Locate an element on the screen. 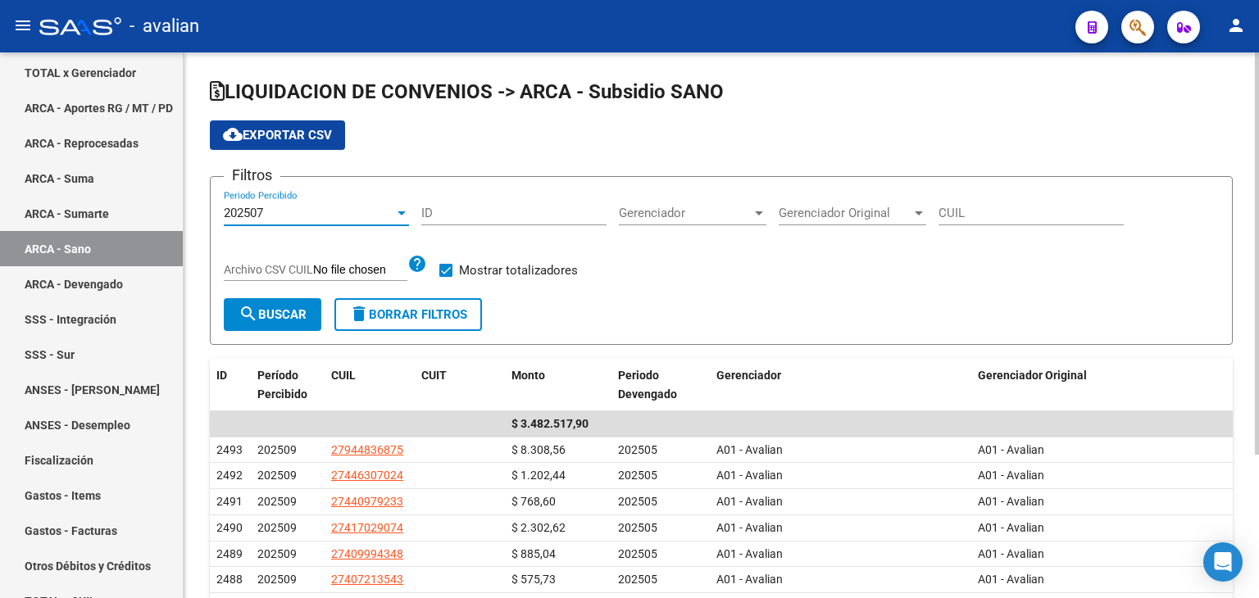 This screenshot has height=598, width=1259. span: $ 575,73 is located at coordinates (534, 579).